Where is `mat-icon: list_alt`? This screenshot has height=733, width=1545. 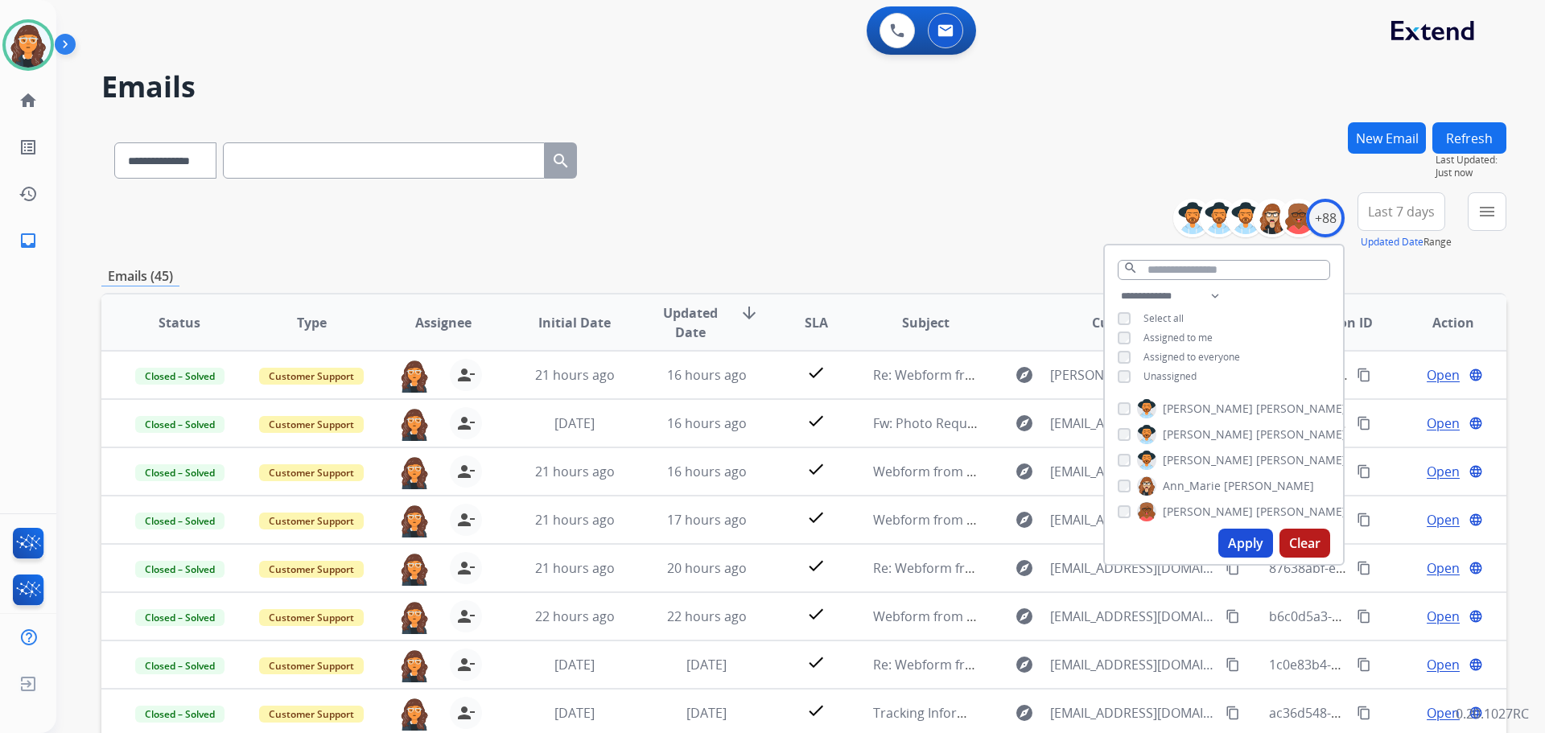
mat-icon: list_alt is located at coordinates (28, 147).